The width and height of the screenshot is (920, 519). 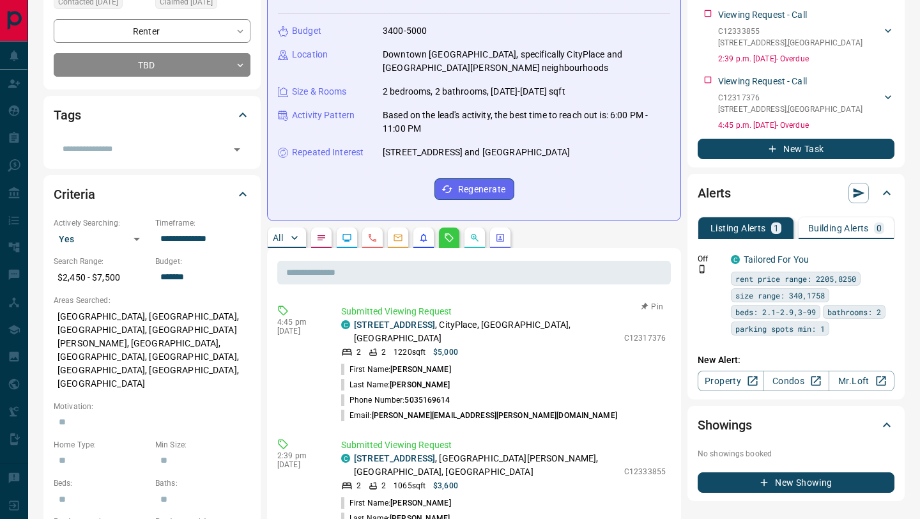 I want to click on button: Open, so click(x=237, y=149).